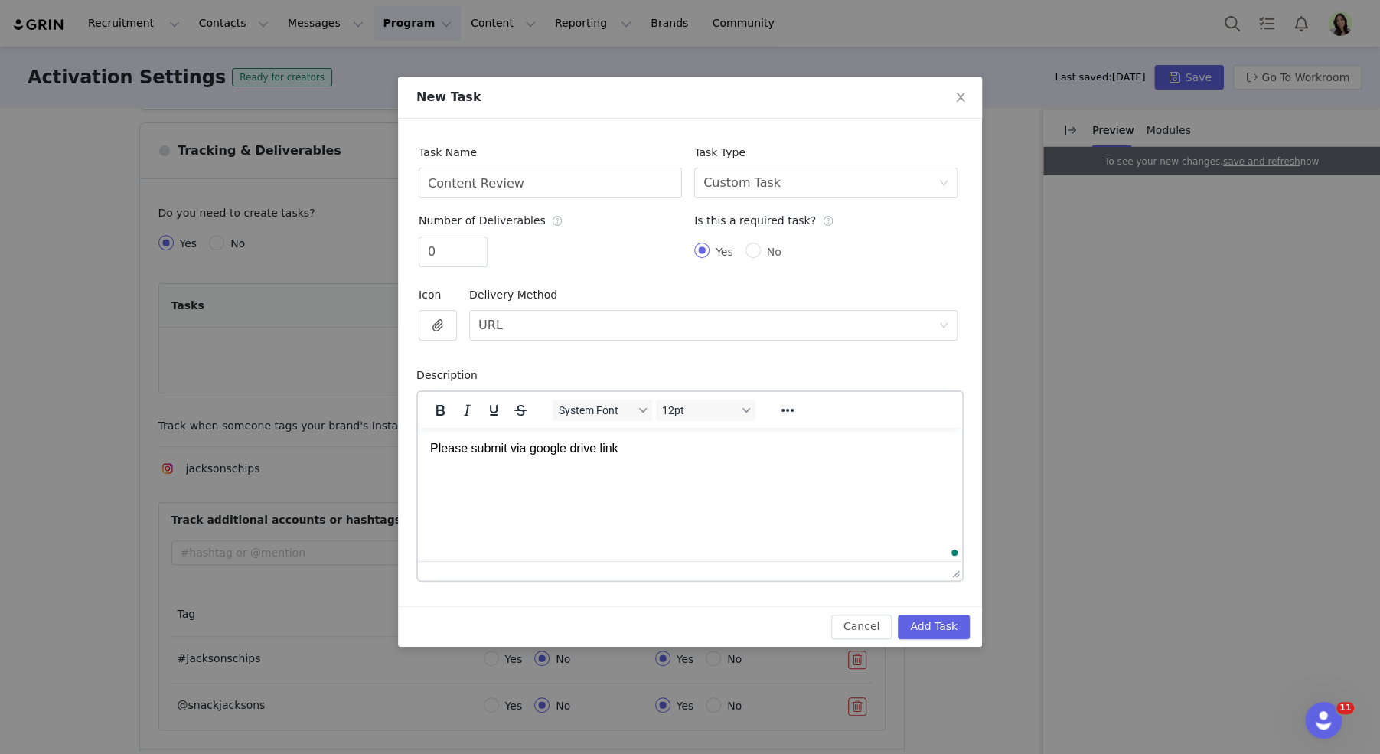 The image size is (1380, 754). Describe the element at coordinates (724, 252) in the screenshot. I see `span: Yes` at that location.